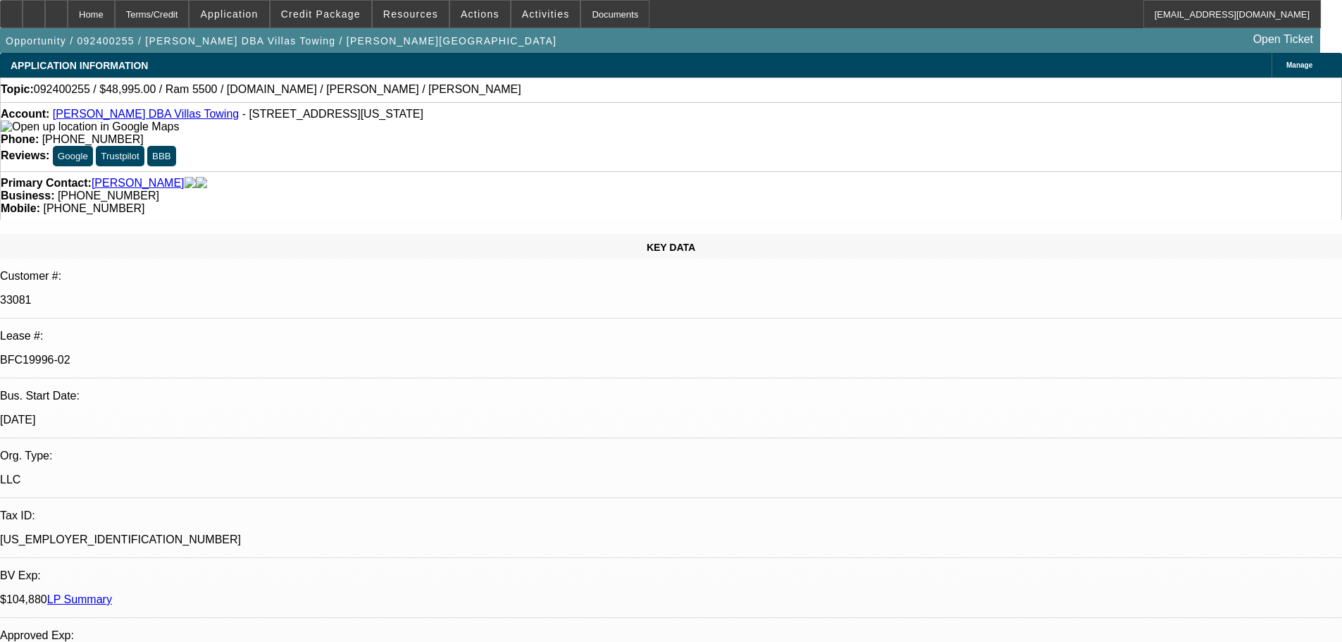  Describe the element at coordinates (229, 14) in the screenshot. I see `button: Application` at that location.